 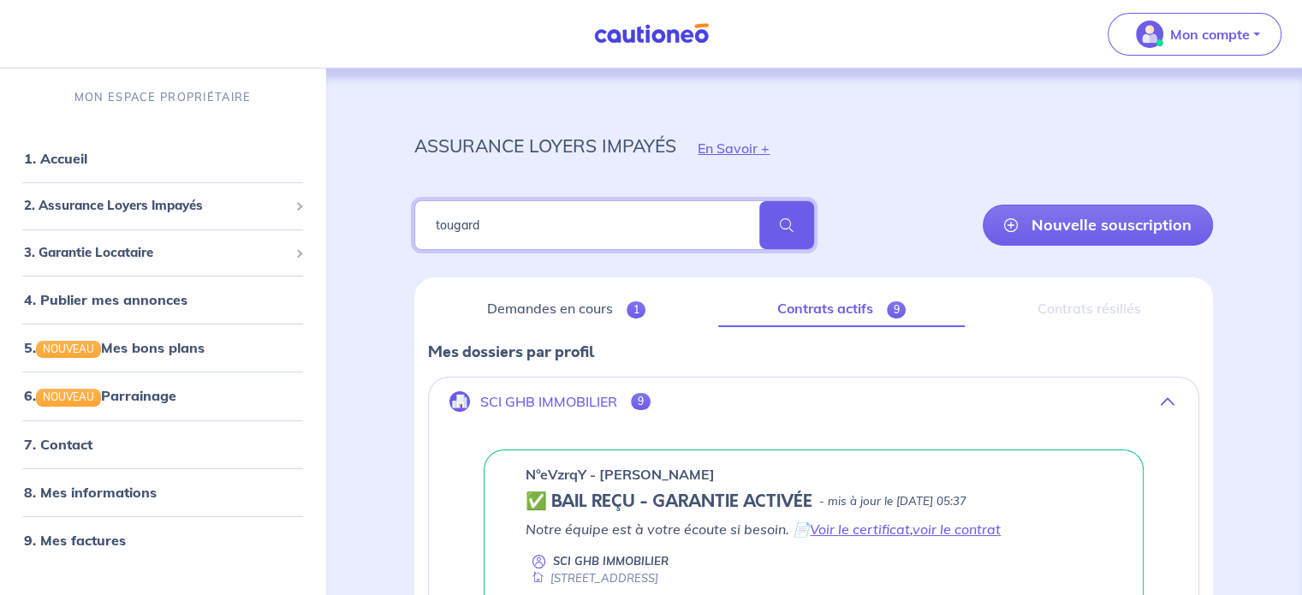 I want to click on span: 3. Garantie Locataire, so click(x=156, y=253).